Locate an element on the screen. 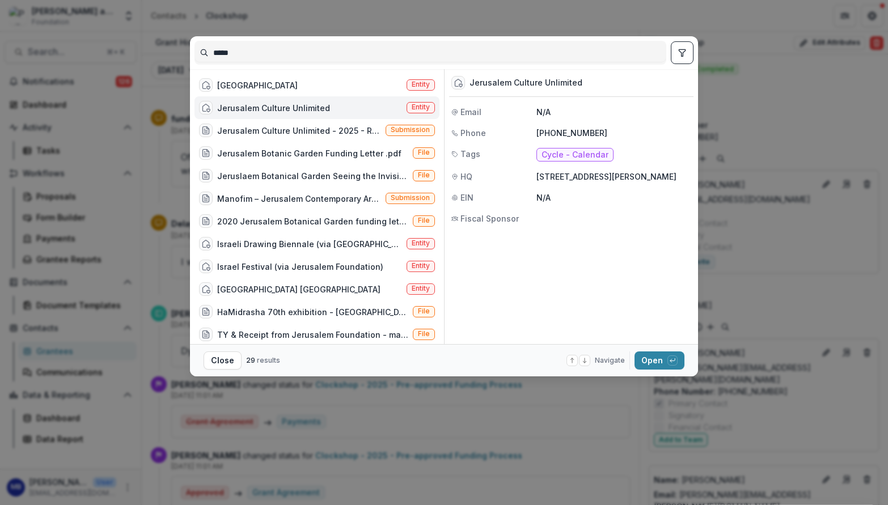  span: Fiscal Sponsor is located at coordinates (490, 218).